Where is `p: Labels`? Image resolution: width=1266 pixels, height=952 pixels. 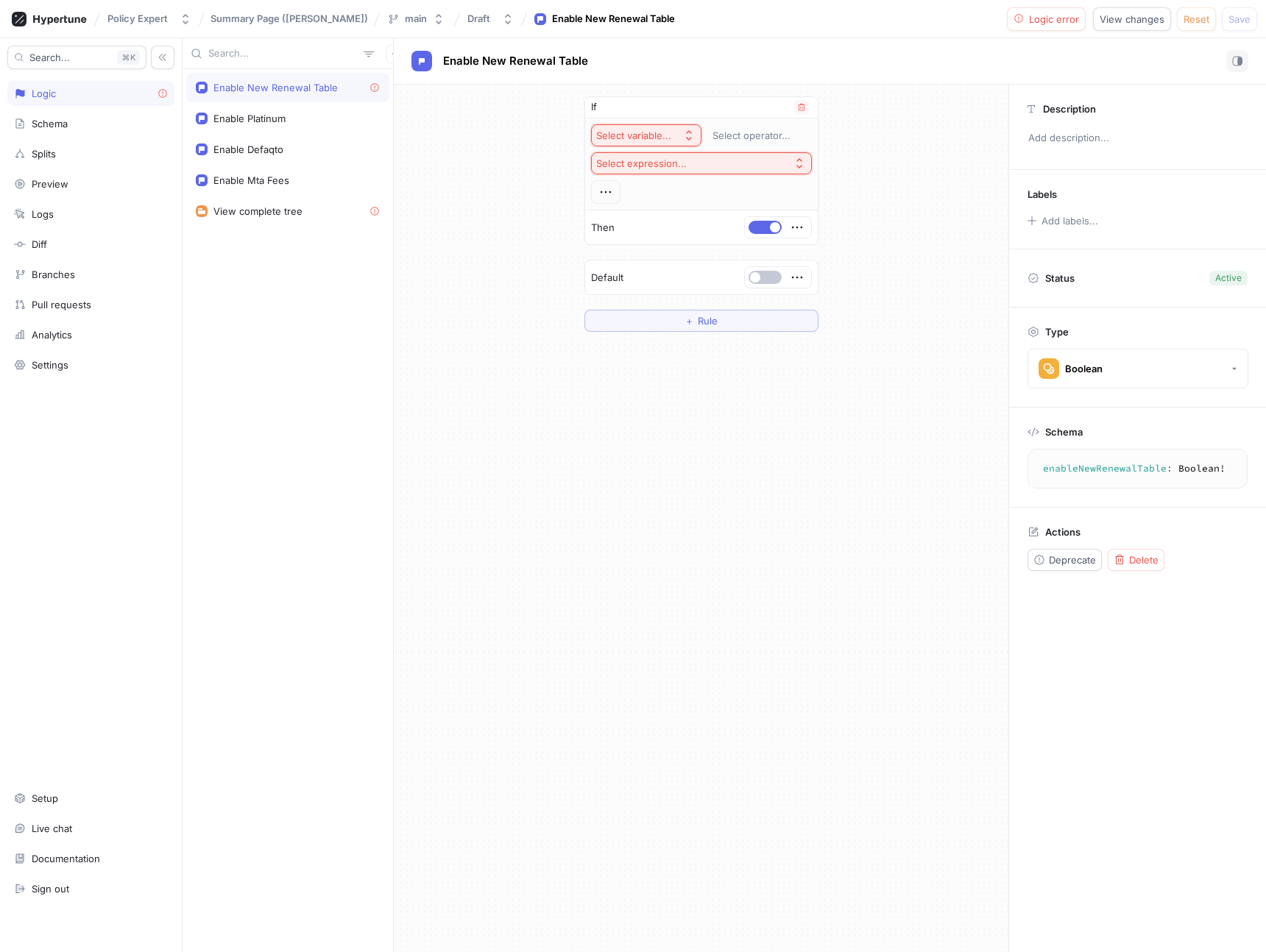
p: Labels is located at coordinates (1043, 195).